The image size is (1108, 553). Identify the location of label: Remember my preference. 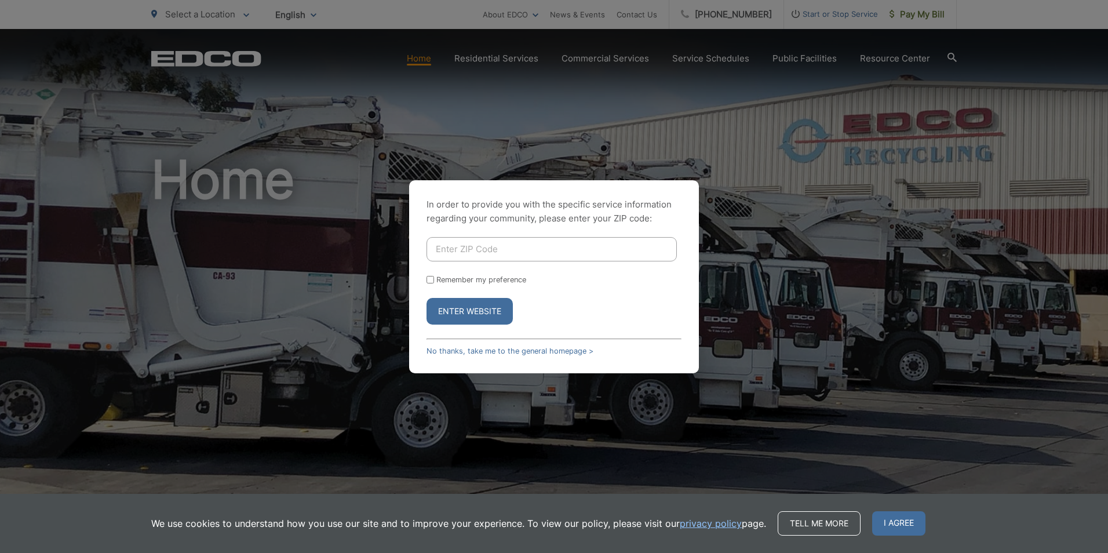
(481, 279).